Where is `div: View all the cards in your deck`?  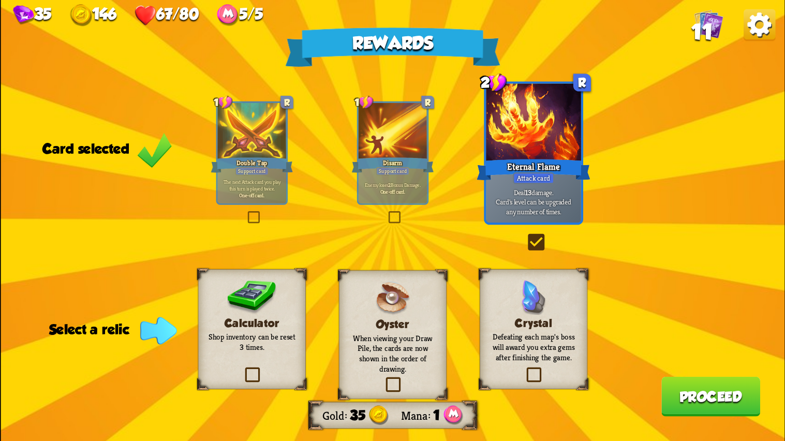 div: View all the cards in your deck is located at coordinates (709, 25).